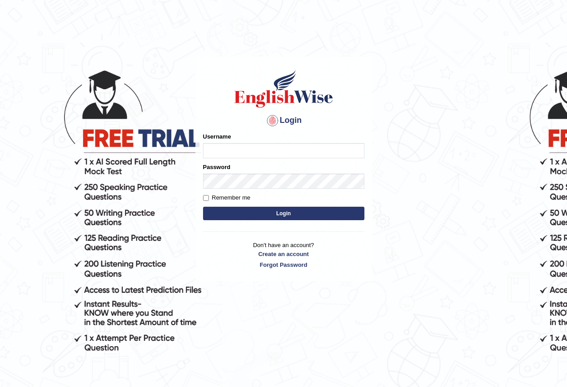  I want to click on button: Login, so click(284, 213).